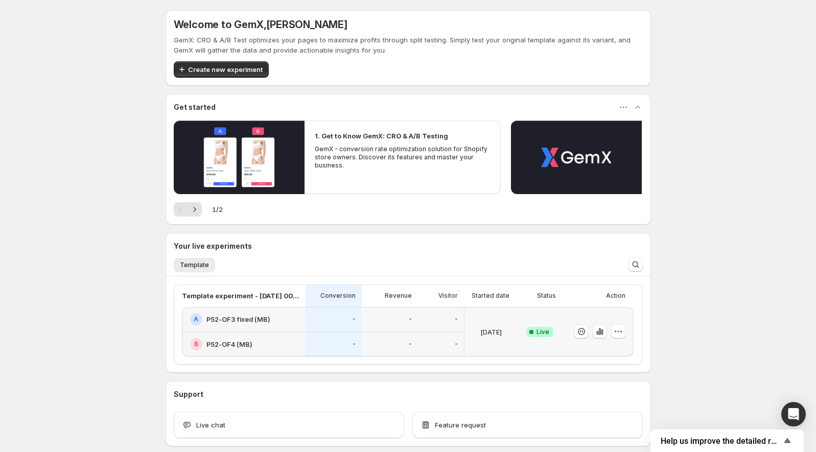 The height and width of the screenshot is (452, 816). Describe the element at coordinates (195, 107) in the screenshot. I see `h3: Get started` at that location.